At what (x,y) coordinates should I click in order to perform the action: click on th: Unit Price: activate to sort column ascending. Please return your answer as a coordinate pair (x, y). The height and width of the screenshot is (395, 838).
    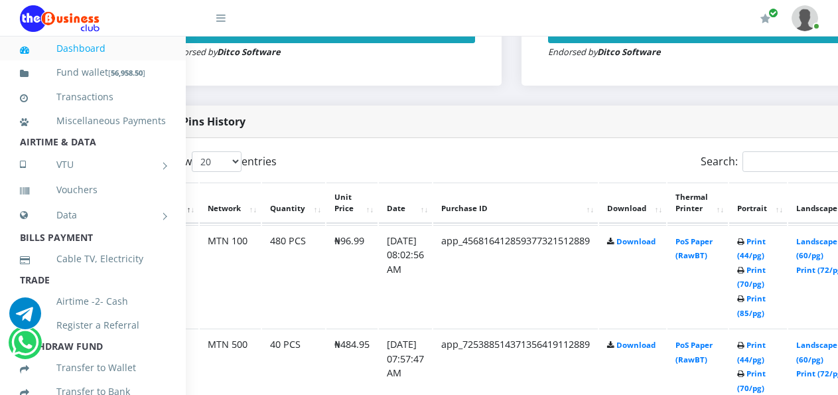
    Looking at the image, I should click on (351, 203).